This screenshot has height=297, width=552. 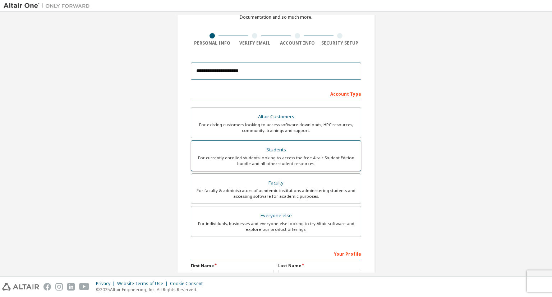 What do you see at coordinates (276, 117) in the screenshot?
I see `div: Altair Customers` at bounding box center [276, 117].